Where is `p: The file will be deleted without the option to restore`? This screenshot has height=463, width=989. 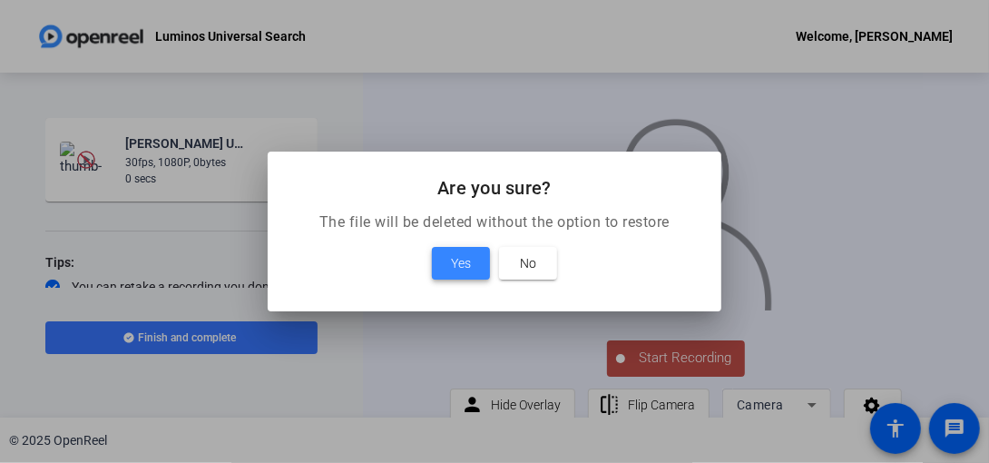
p: The file will be deleted without the option to restore is located at coordinates (494, 222).